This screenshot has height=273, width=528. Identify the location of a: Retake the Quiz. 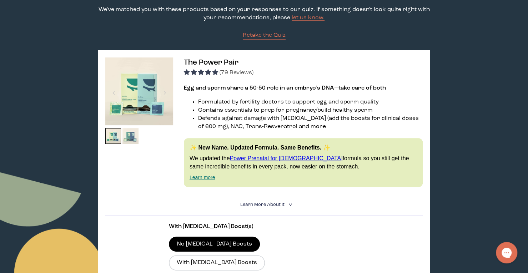
(264, 35).